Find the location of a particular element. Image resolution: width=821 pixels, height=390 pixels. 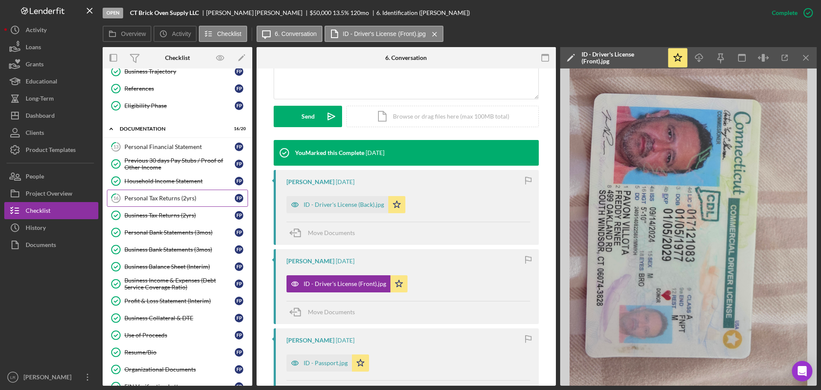

a: Household Income StatementFP is located at coordinates (178, 181).